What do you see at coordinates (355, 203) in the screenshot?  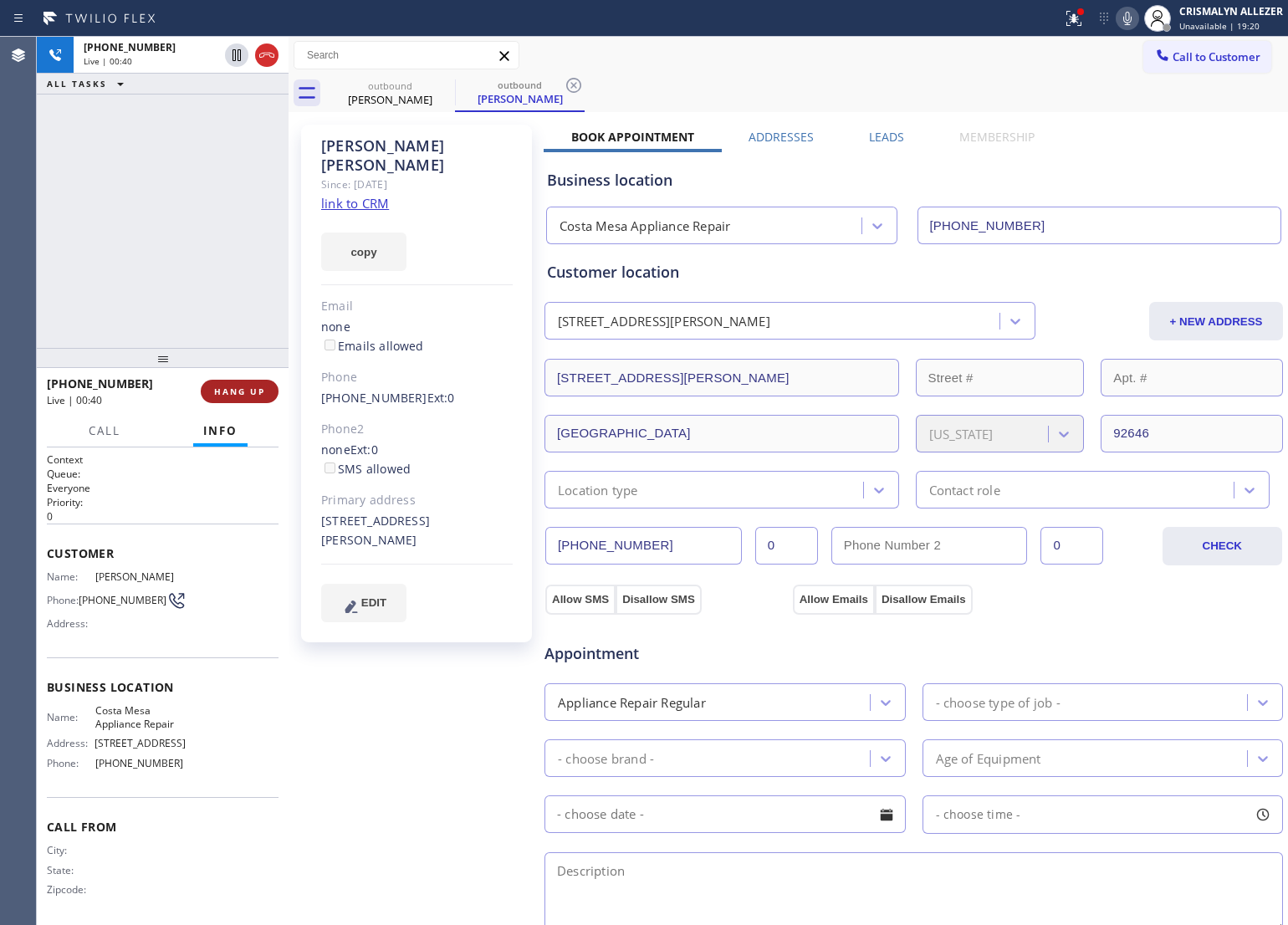 I see `a: link to CRM` at bounding box center [355, 203].